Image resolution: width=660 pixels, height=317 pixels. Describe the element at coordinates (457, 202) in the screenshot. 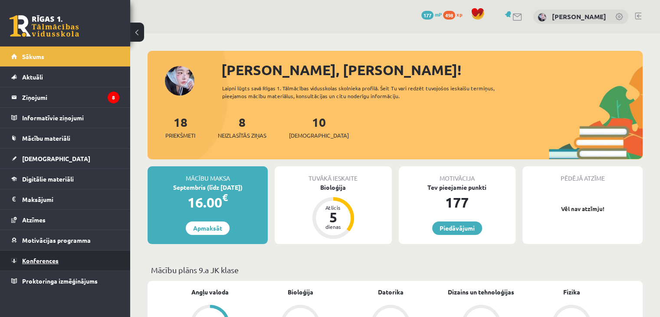

I see `div: 177` at that location.